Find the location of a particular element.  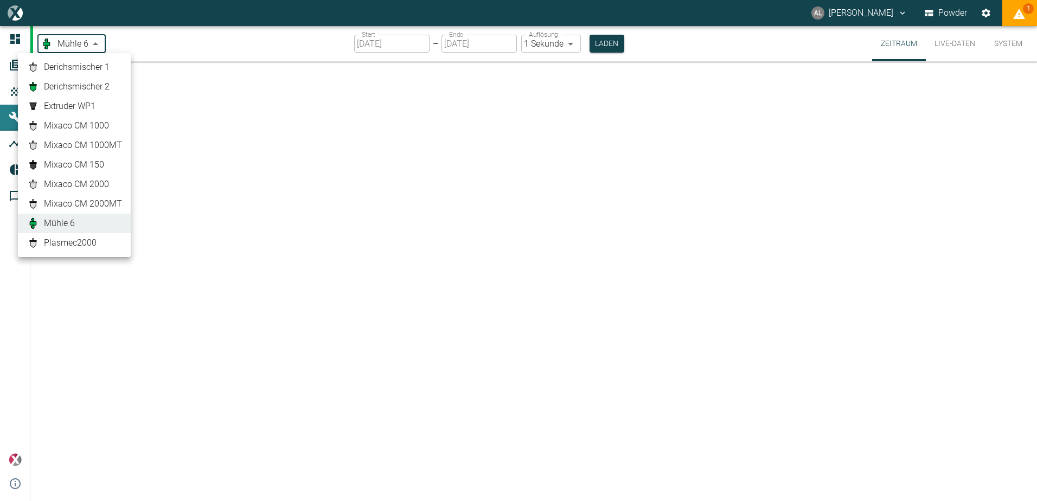

span: Mixaco CM 2000 is located at coordinates (76, 184).